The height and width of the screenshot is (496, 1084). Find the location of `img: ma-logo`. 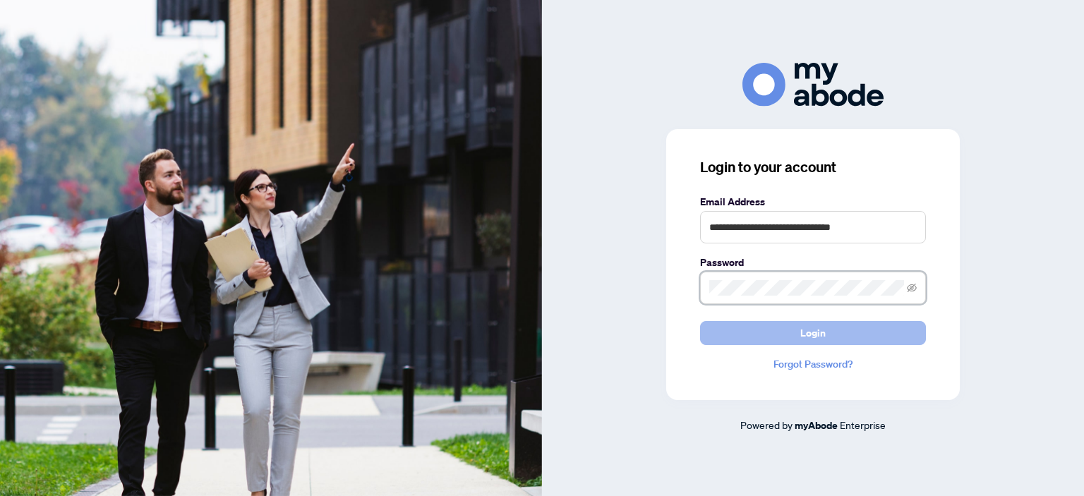

img: ma-logo is located at coordinates (813, 84).